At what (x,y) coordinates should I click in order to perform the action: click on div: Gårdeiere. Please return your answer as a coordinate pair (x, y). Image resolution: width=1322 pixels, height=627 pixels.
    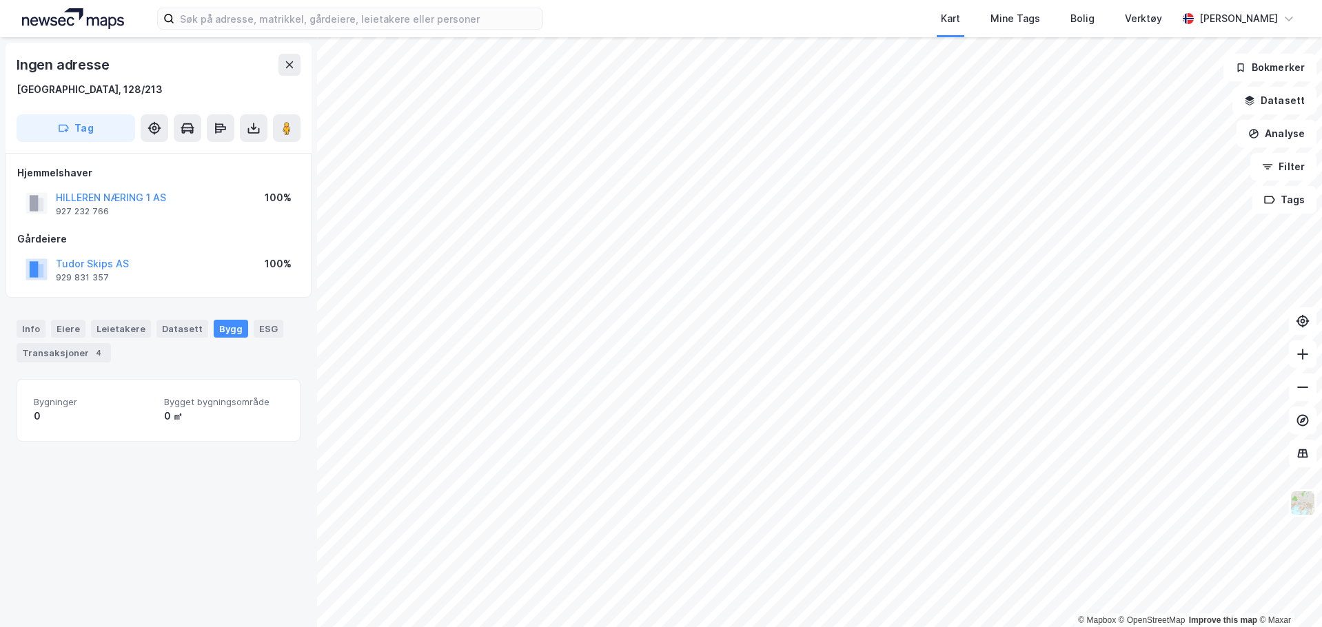
    Looking at the image, I should click on (159, 239).